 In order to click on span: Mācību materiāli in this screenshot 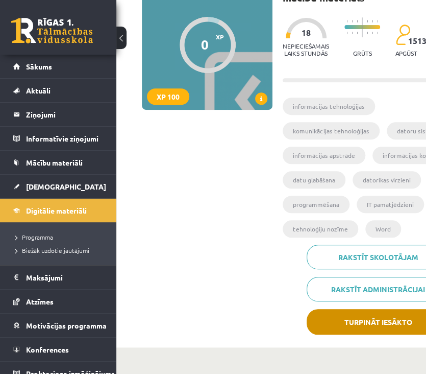, I will do `click(54, 162)`.